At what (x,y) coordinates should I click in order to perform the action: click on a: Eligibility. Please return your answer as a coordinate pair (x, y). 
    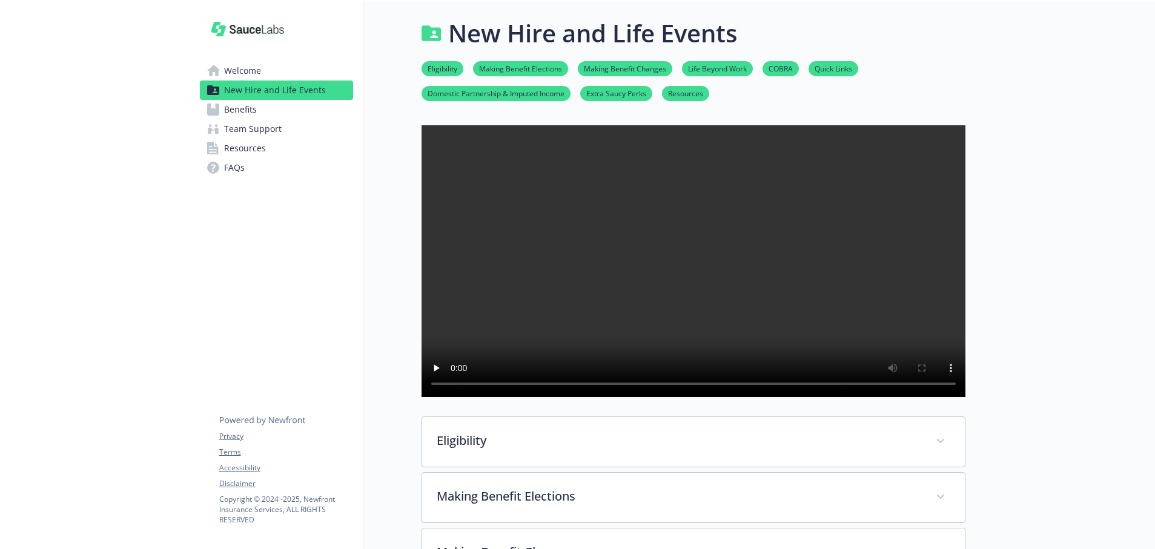
    Looking at the image, I should click on (442, 68).